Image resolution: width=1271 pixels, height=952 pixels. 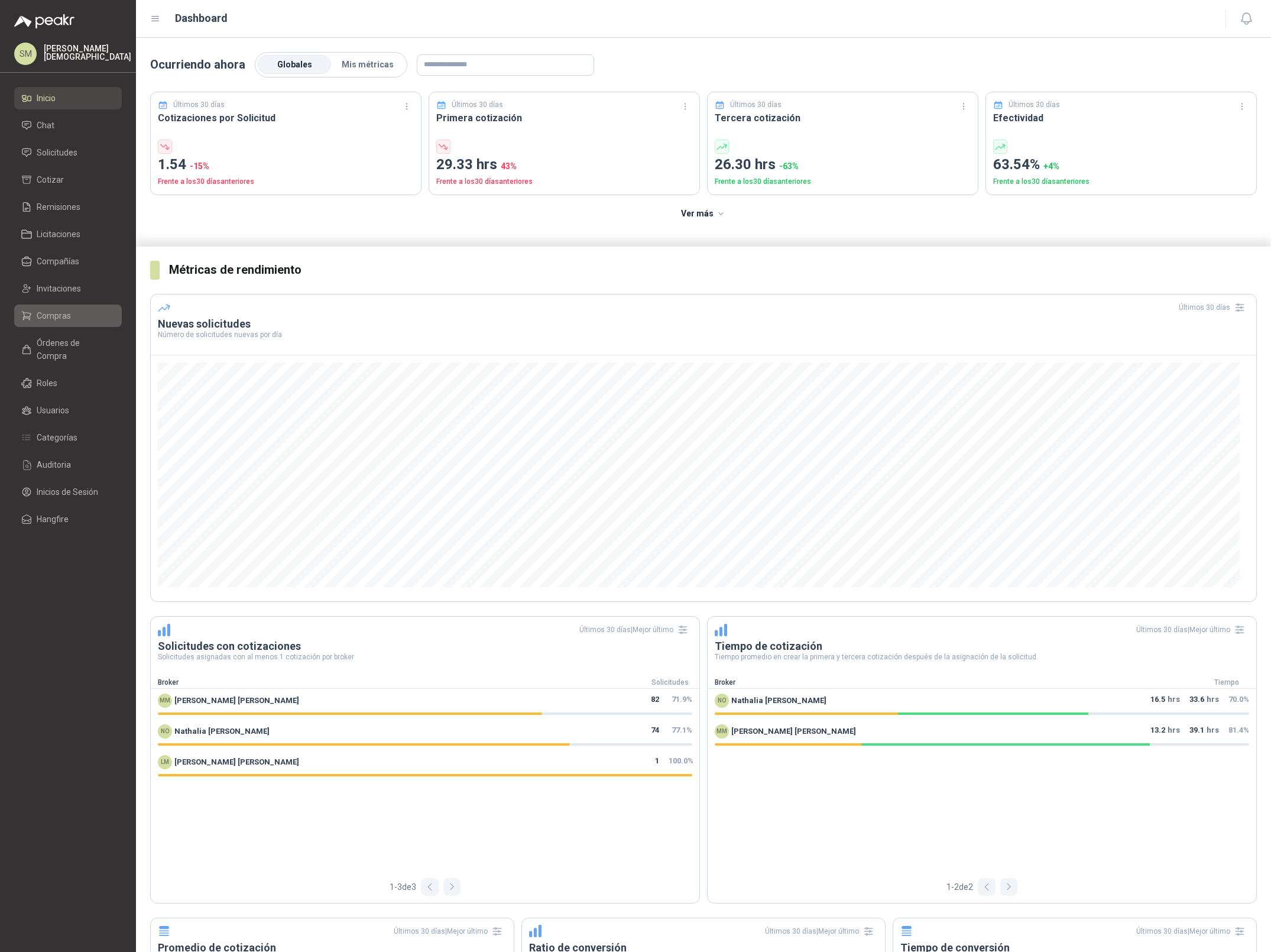 What do you see at coordinates (842, 118) in the screenshot?
I see `h3: Tercera cotización` at bounding box center [842, 118].